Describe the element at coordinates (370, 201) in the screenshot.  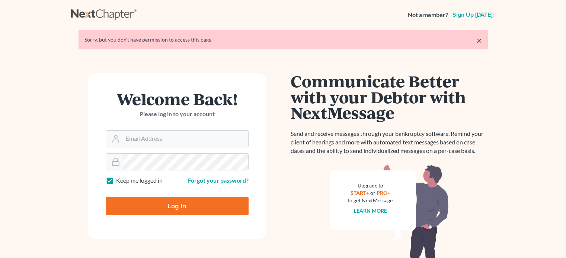
I see `div: to get NextMessage.` at that location.